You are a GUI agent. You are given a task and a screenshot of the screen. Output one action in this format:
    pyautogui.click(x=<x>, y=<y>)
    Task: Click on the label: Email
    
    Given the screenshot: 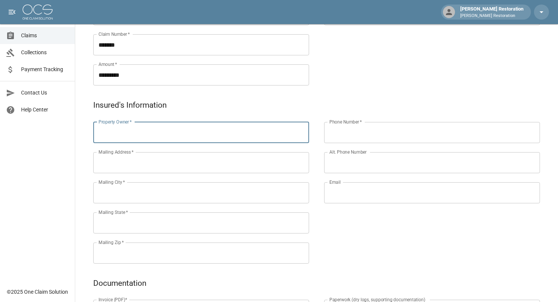 What is the action you would take?
    pyautogui.click(x=335, y=182)
    